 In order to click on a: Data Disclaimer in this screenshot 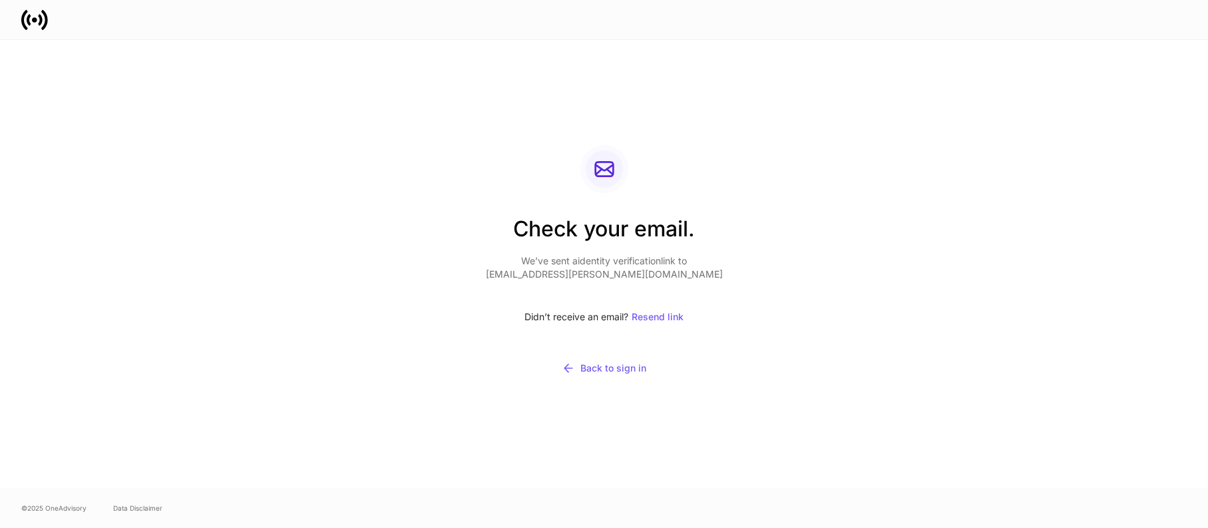, I will do `click(138, 508)`.